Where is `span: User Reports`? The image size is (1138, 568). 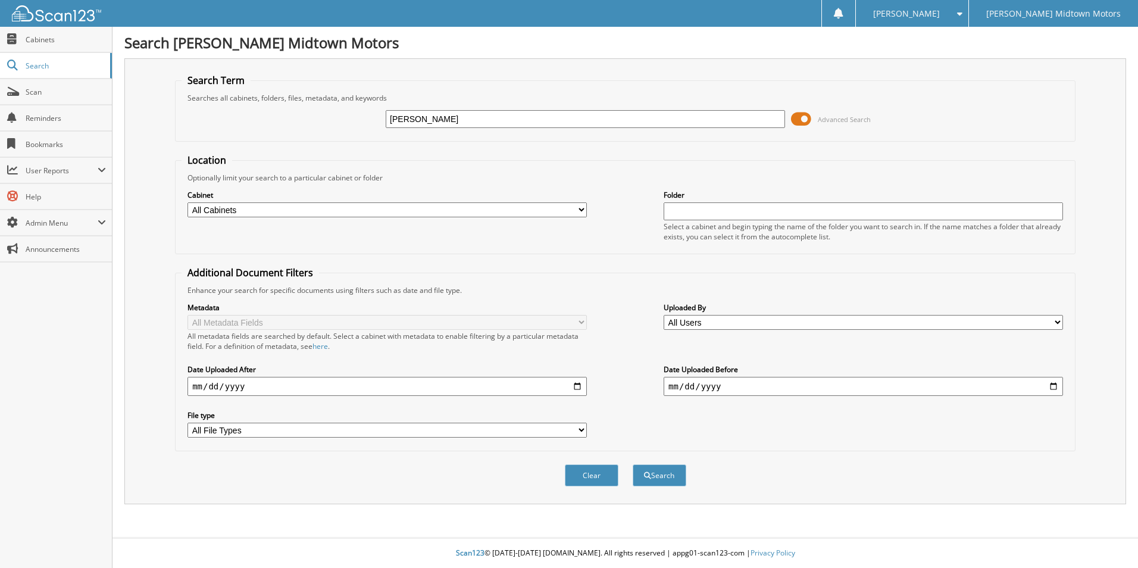
span: User Reports is located at coordinates (61, 170).